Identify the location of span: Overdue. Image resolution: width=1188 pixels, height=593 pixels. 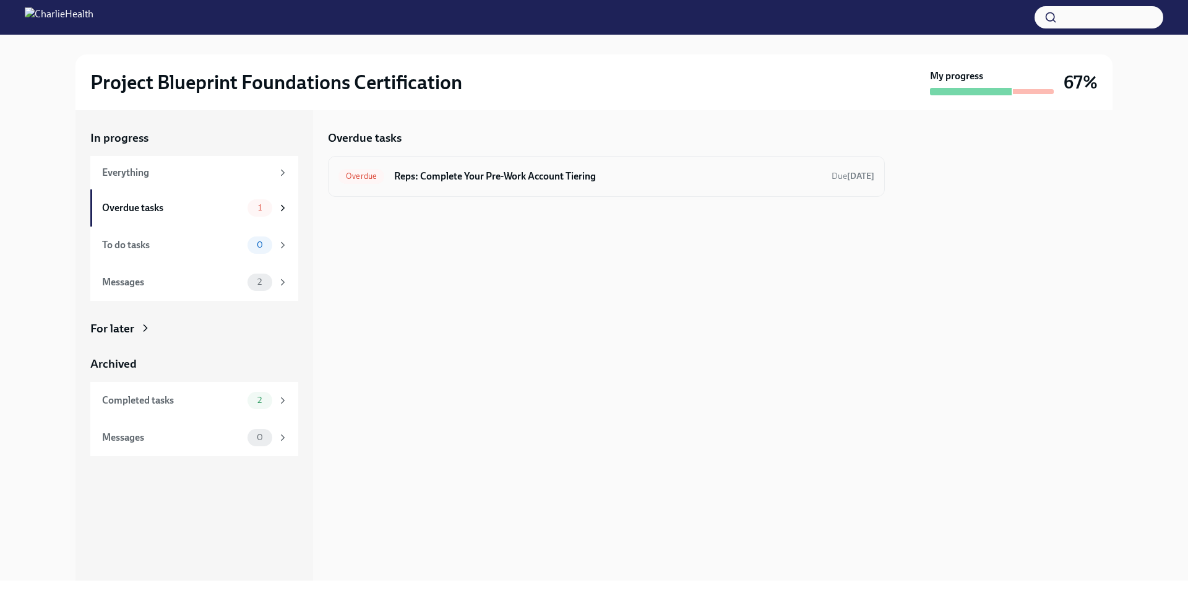
(361, 176).